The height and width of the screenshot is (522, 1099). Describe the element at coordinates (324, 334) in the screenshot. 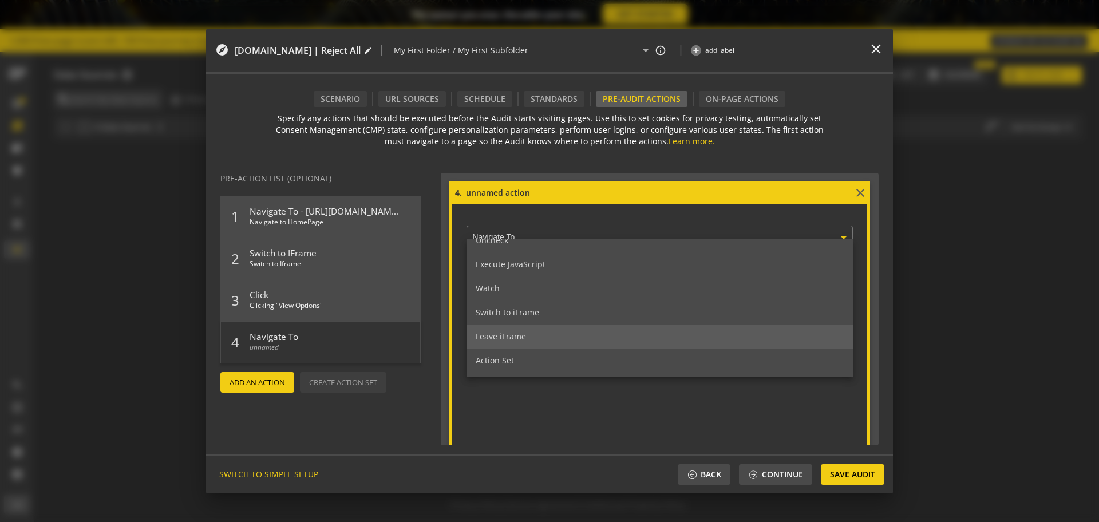

I see `span: Navigate To` at that location.